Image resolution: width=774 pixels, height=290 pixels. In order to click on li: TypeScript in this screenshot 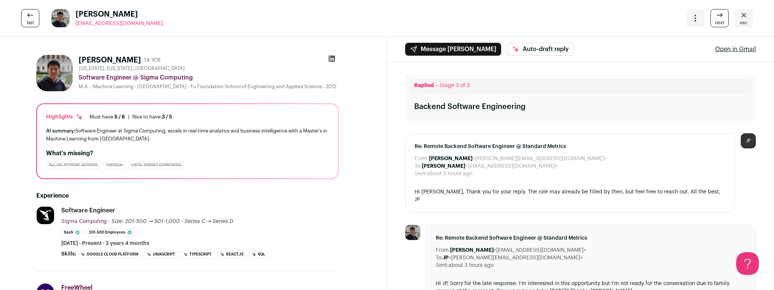, I will do `click(197, 254)`.